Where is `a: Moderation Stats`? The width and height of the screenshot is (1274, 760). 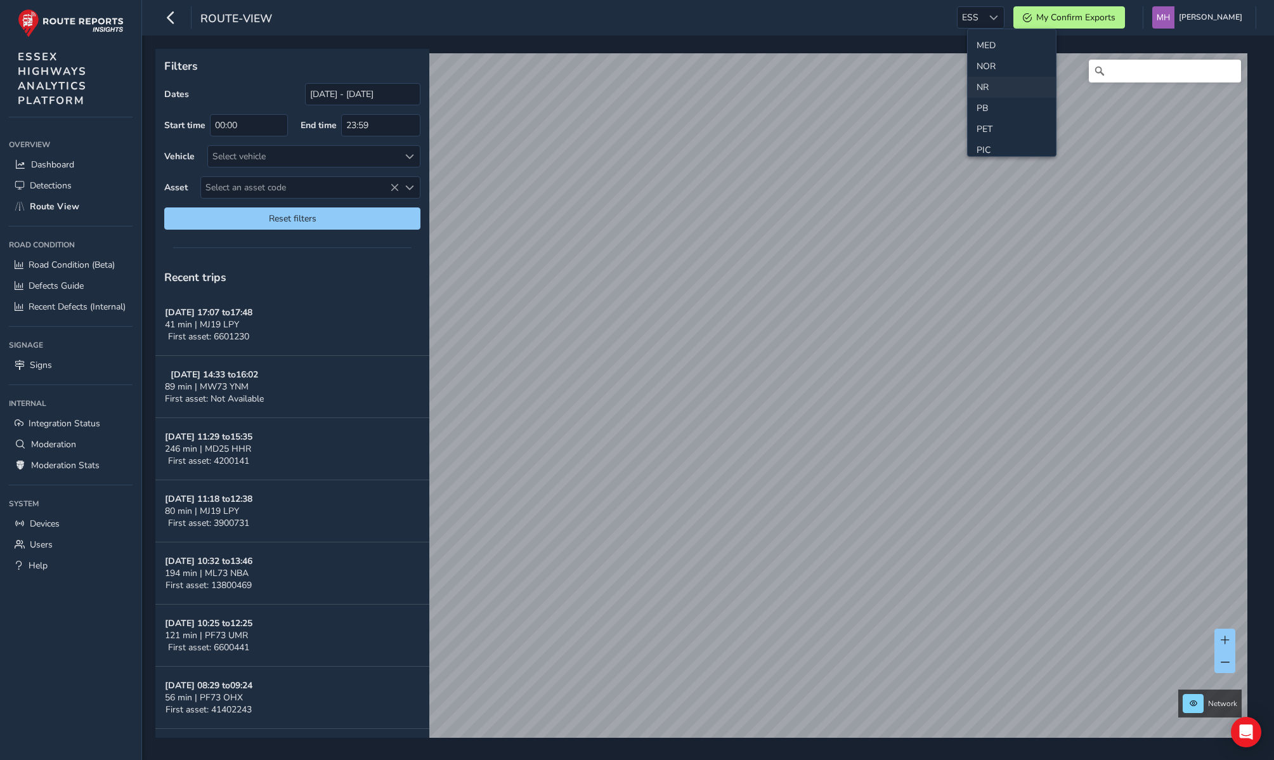
a: Moderation Stats is located at coordinates (70, 465).